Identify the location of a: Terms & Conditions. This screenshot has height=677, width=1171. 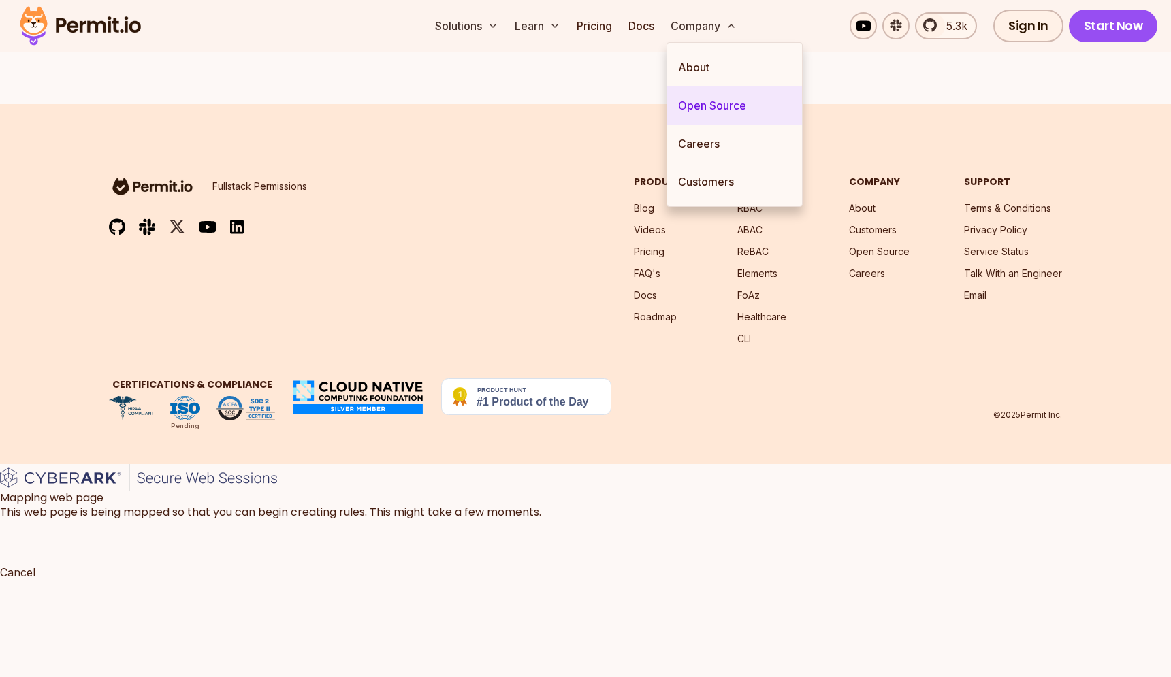
(1007, 208).